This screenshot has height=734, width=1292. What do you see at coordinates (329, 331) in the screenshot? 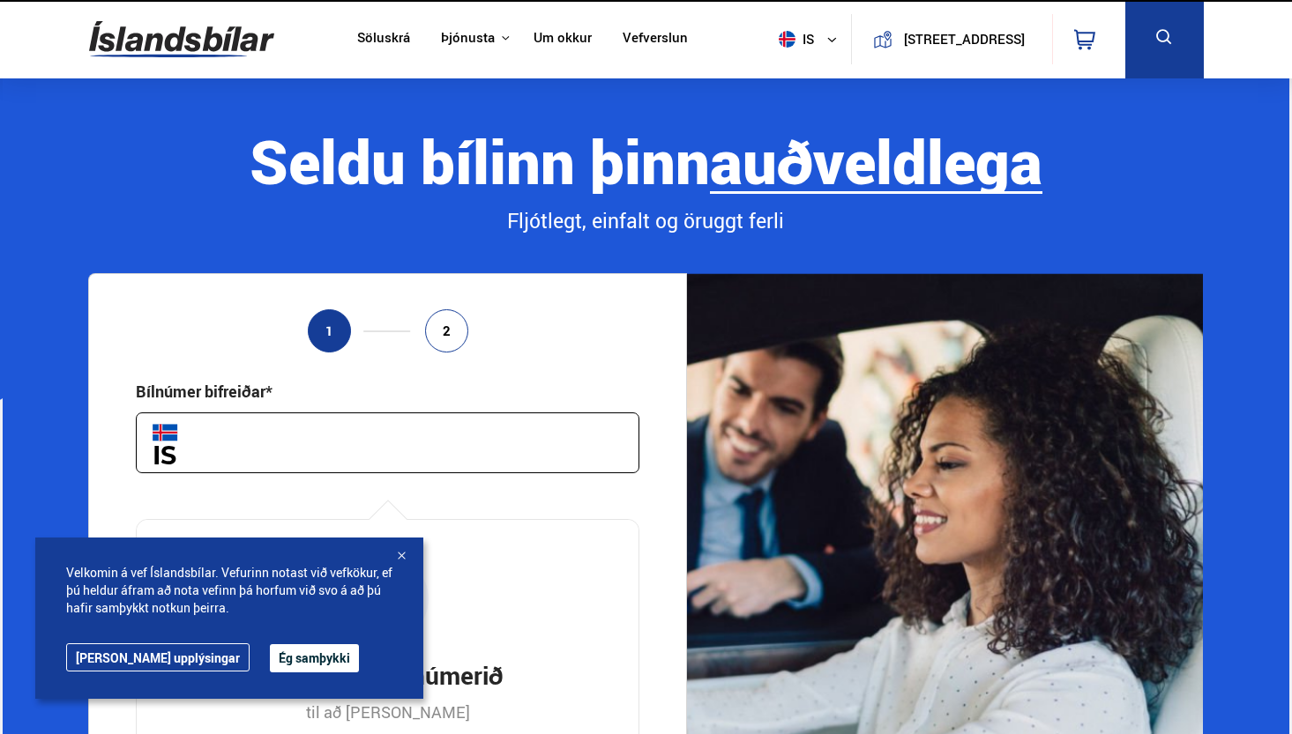
I see `span: 1` at bounding box center [329, 331].